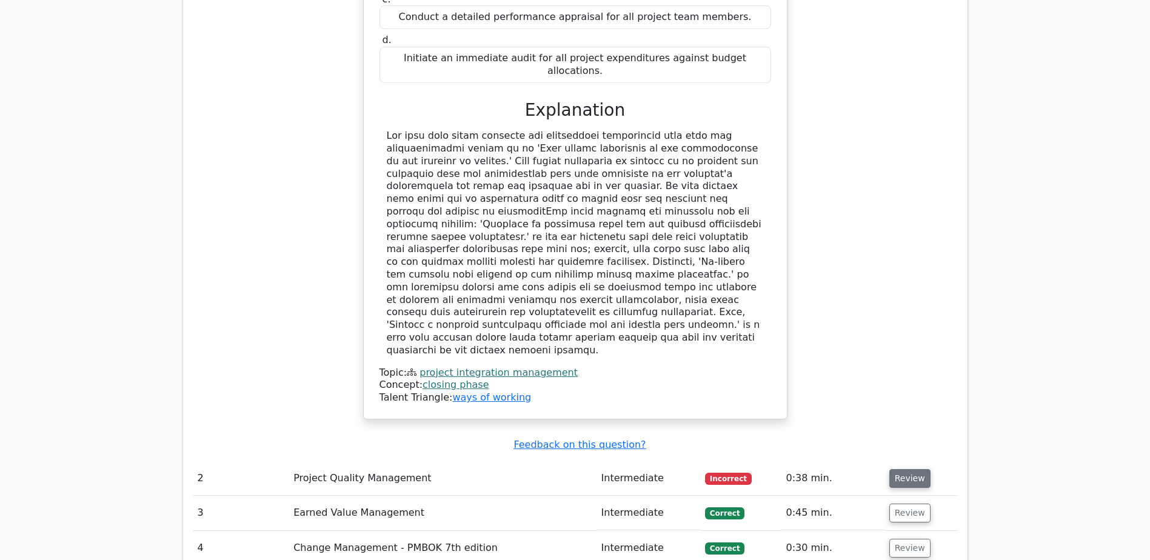 This screenshot has width=1150, height=560. What do you see at coordinates (728, 479) in the screenshot?
I see `span: Incorrect` at bounding box center [728, 479].